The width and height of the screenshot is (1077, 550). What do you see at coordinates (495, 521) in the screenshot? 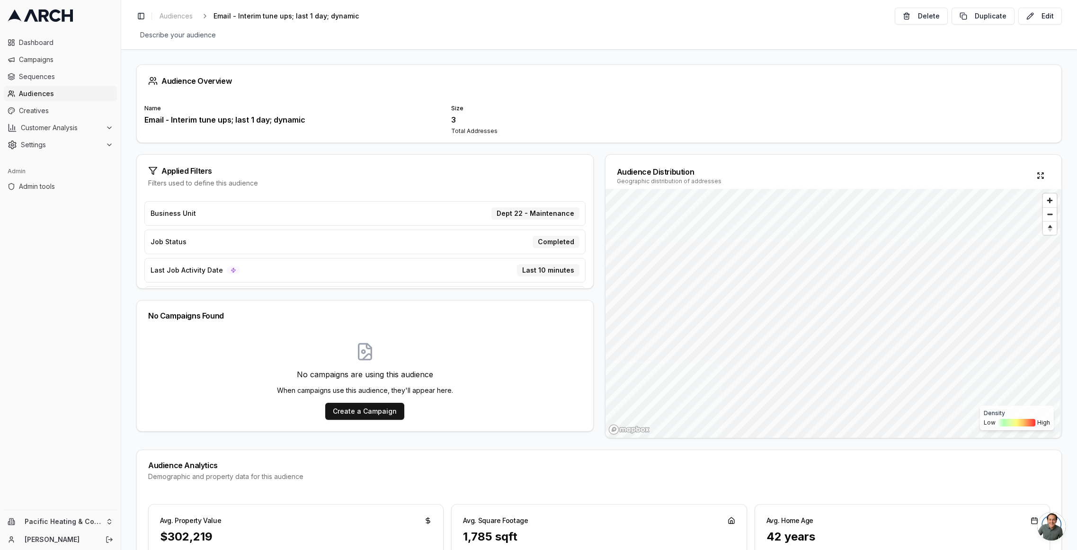
I see `div: Avg. Square Footage` at bounding box center [495, 521].